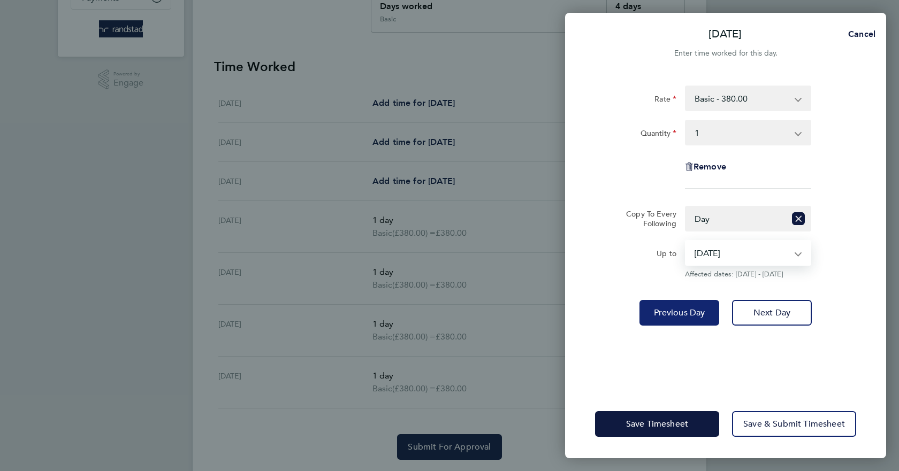 This screenshot has width=899, height=471. What do you see at coordinates (794, 424) in the screenshot?
I see `span: Save & Submit Timesheet` at bounding box center [794, 424].